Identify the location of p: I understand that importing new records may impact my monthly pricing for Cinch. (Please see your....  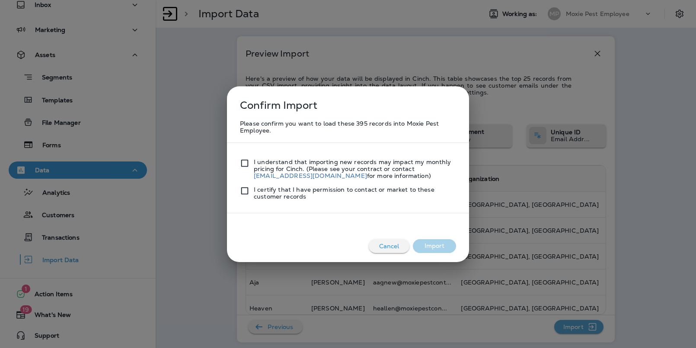
(355, 169).